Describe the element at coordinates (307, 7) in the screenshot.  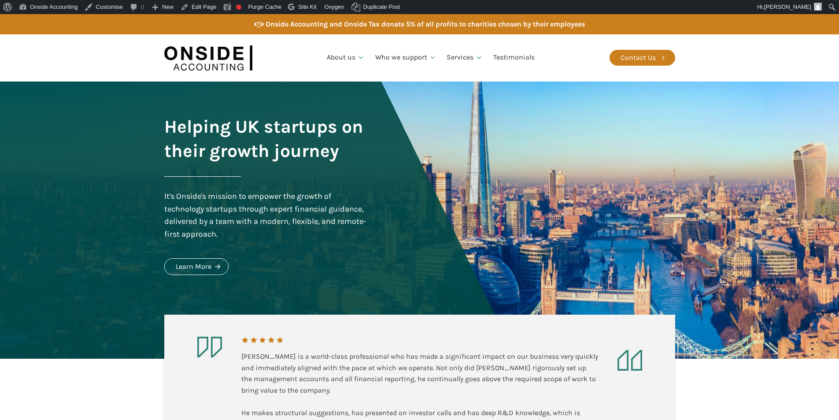
I see `span: Site Kit` at that location.